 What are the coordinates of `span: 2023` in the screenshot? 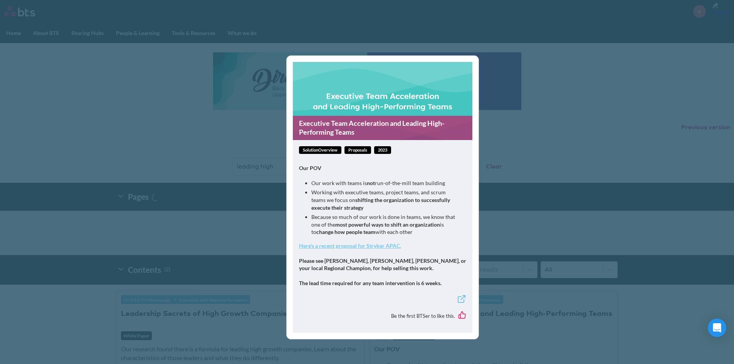 It's located at (383, 150).